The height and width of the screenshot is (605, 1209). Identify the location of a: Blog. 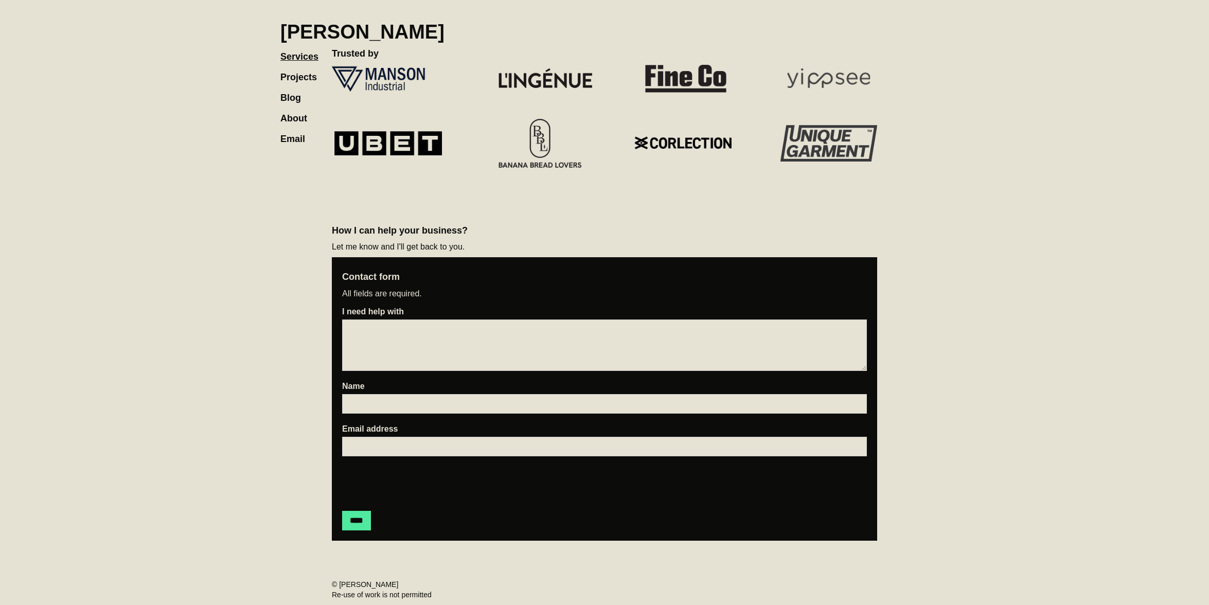
(296, 93).